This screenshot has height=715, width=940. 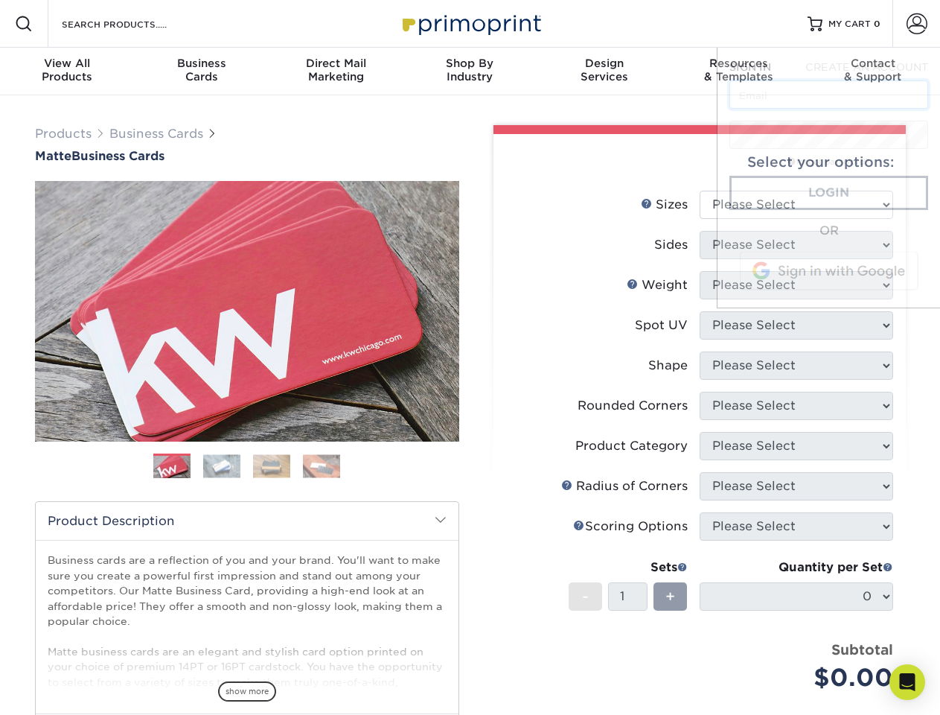 What do you see at coordinates (247, 156) in the screenshot?
I see `a: MatteBusiness Cards` at bounding box center [247, 156].